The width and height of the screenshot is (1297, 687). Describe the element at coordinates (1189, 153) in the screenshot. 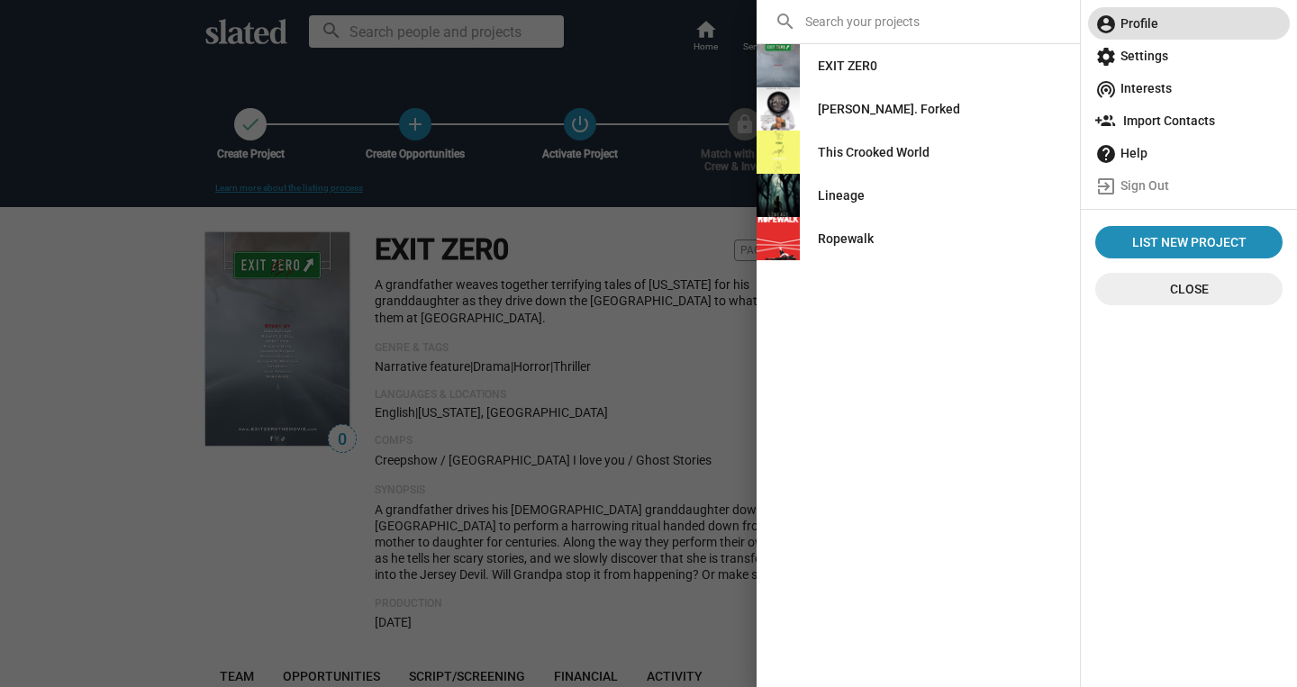

I see `span: Help` at that location.